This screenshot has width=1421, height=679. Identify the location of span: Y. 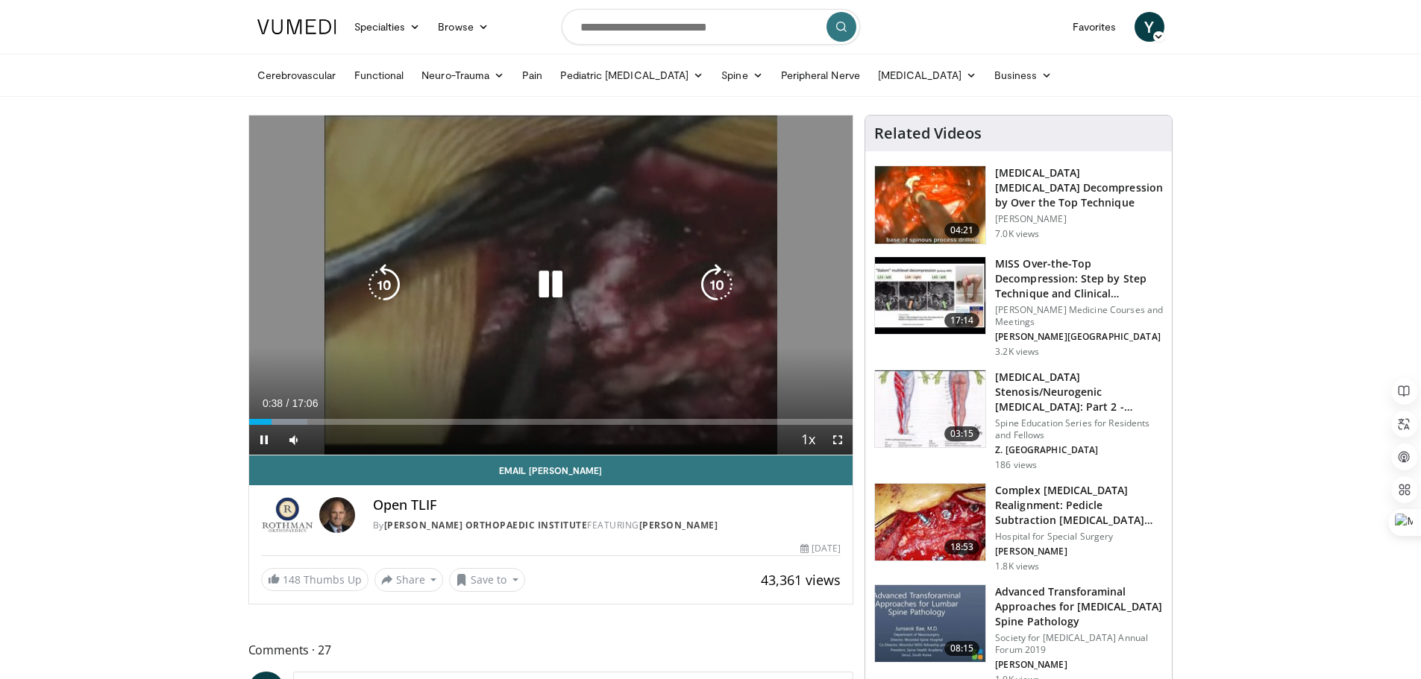
(1149, 27).